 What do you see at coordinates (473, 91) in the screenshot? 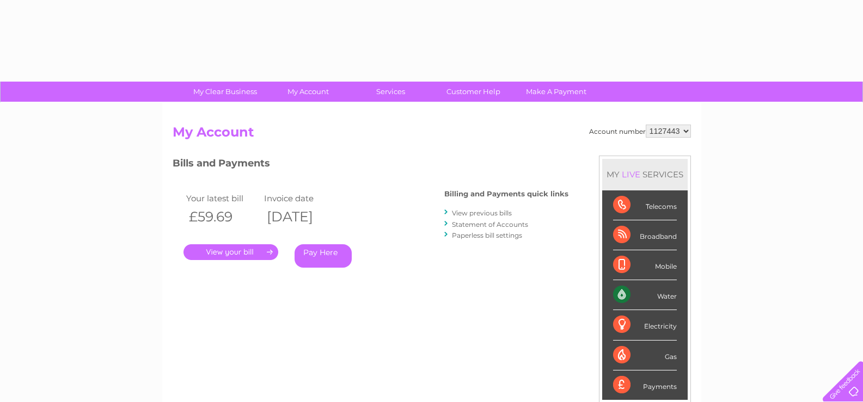
I see `a: Customer Help` at bounding box center [473, 91].